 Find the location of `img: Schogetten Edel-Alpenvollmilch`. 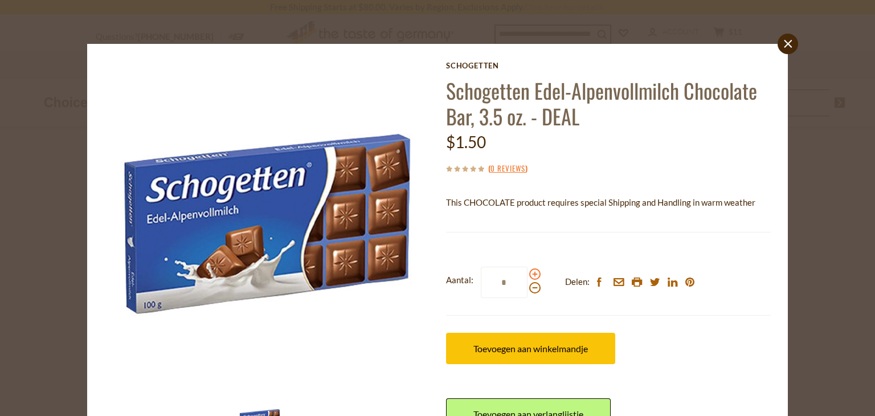

img: Schogetten Edel-Alpenvollmilch is located at coordinates (267, 223).